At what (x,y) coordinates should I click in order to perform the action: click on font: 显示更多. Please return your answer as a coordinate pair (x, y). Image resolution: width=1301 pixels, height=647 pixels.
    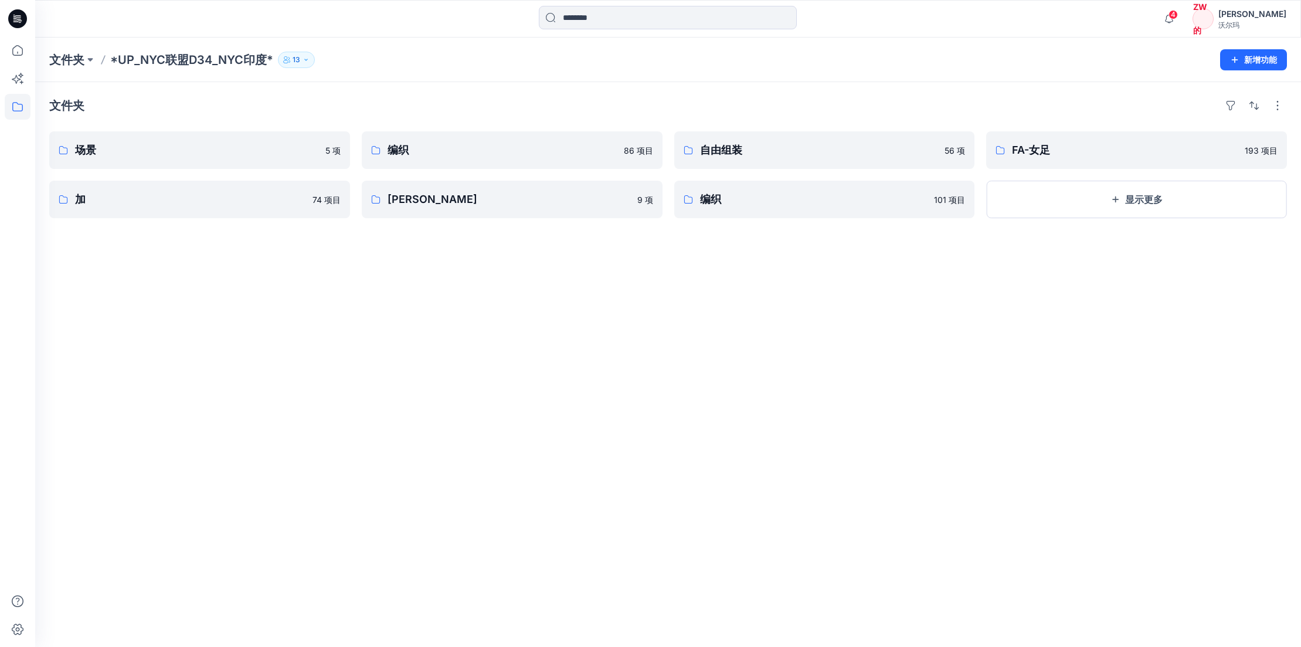
    Looking at the image, I should click on (1144, 199).